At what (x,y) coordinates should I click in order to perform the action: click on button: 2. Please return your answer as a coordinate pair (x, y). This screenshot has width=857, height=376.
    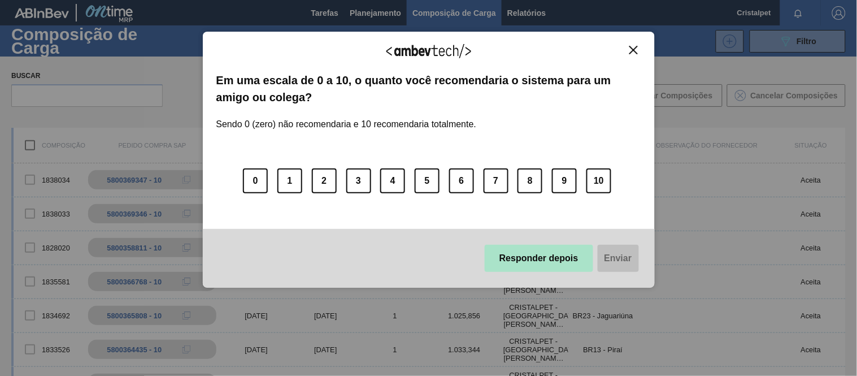
    Looking at the image, I should click on (324, 181).